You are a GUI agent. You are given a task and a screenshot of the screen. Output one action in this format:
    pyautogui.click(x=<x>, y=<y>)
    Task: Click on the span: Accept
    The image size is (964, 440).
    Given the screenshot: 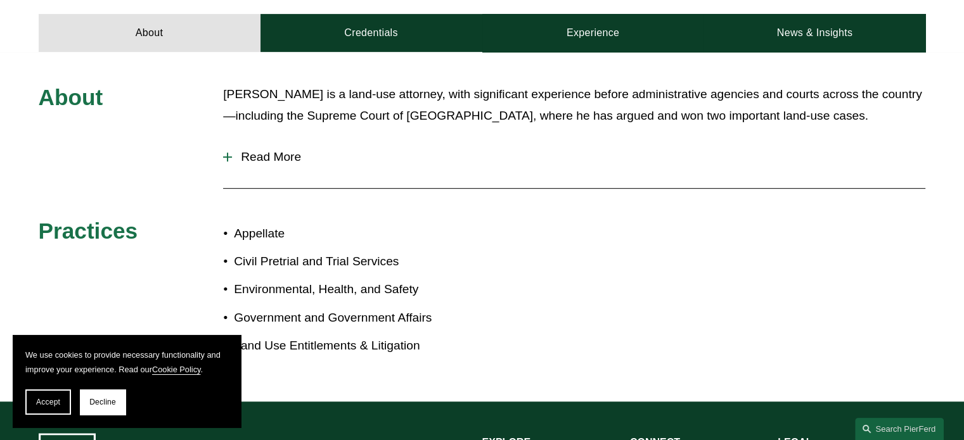 What is the action you would take?
    pyautogui.click(x=48, y=402)
    